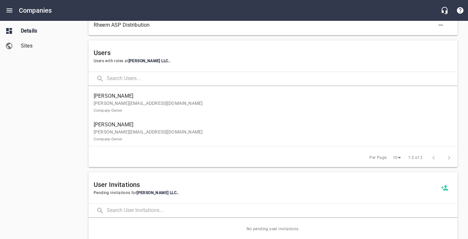 The height and width of the screenshot is (239, 468). What do you see at coordinates (445, 188) in the screenshot?
I see `a: Invite a new user to J.R. Plumbing LLC.` at bounding box center [445, 188].